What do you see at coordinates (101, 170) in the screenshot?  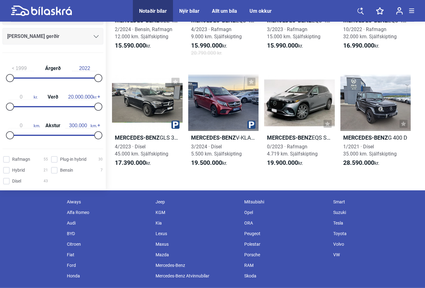 I see `span: 7` at bounding box center [101, 170].